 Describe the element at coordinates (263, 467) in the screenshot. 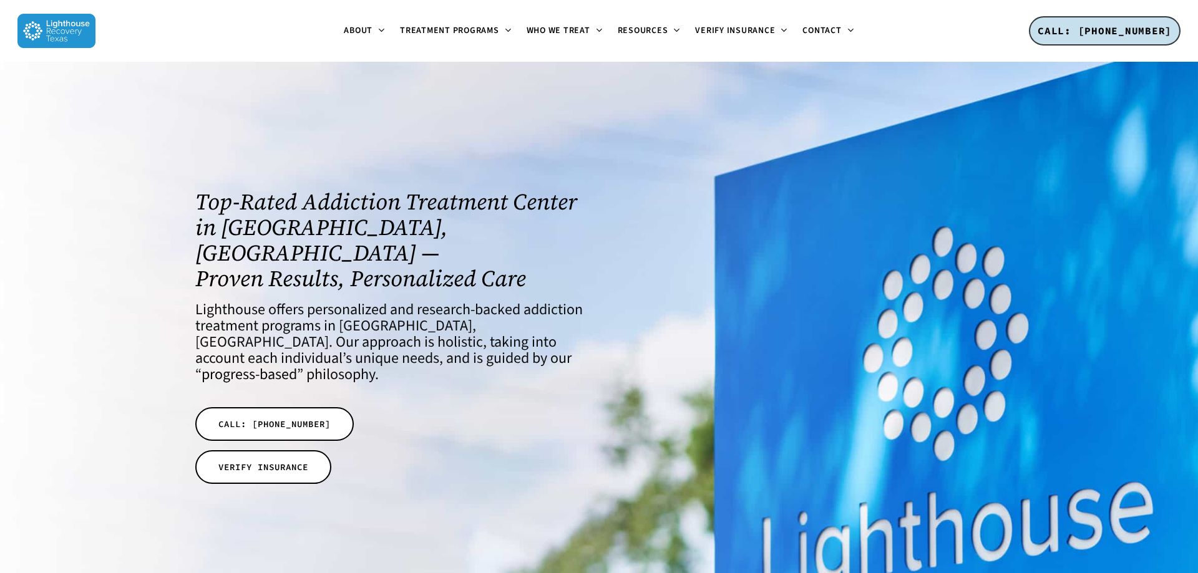

I see `a: VERIFY INSURANCE` at that location.